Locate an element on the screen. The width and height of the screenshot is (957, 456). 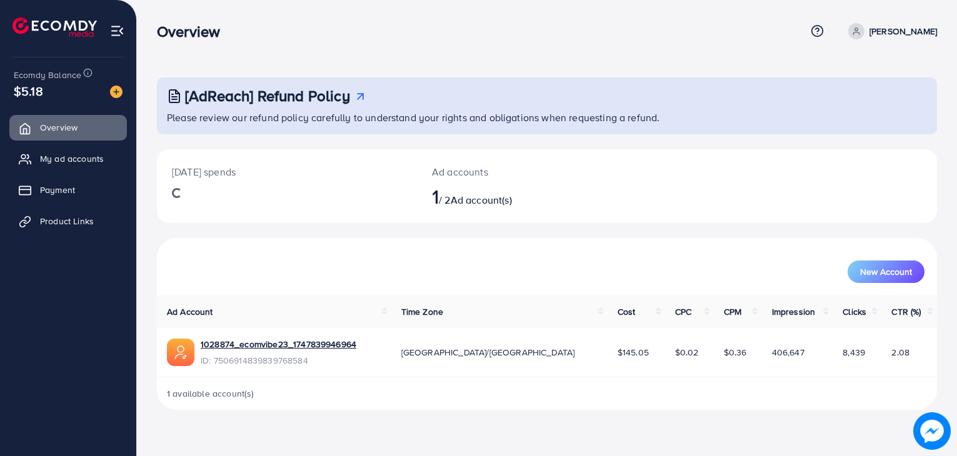
span: Ad account(s) is located at coordinates (481, 200).